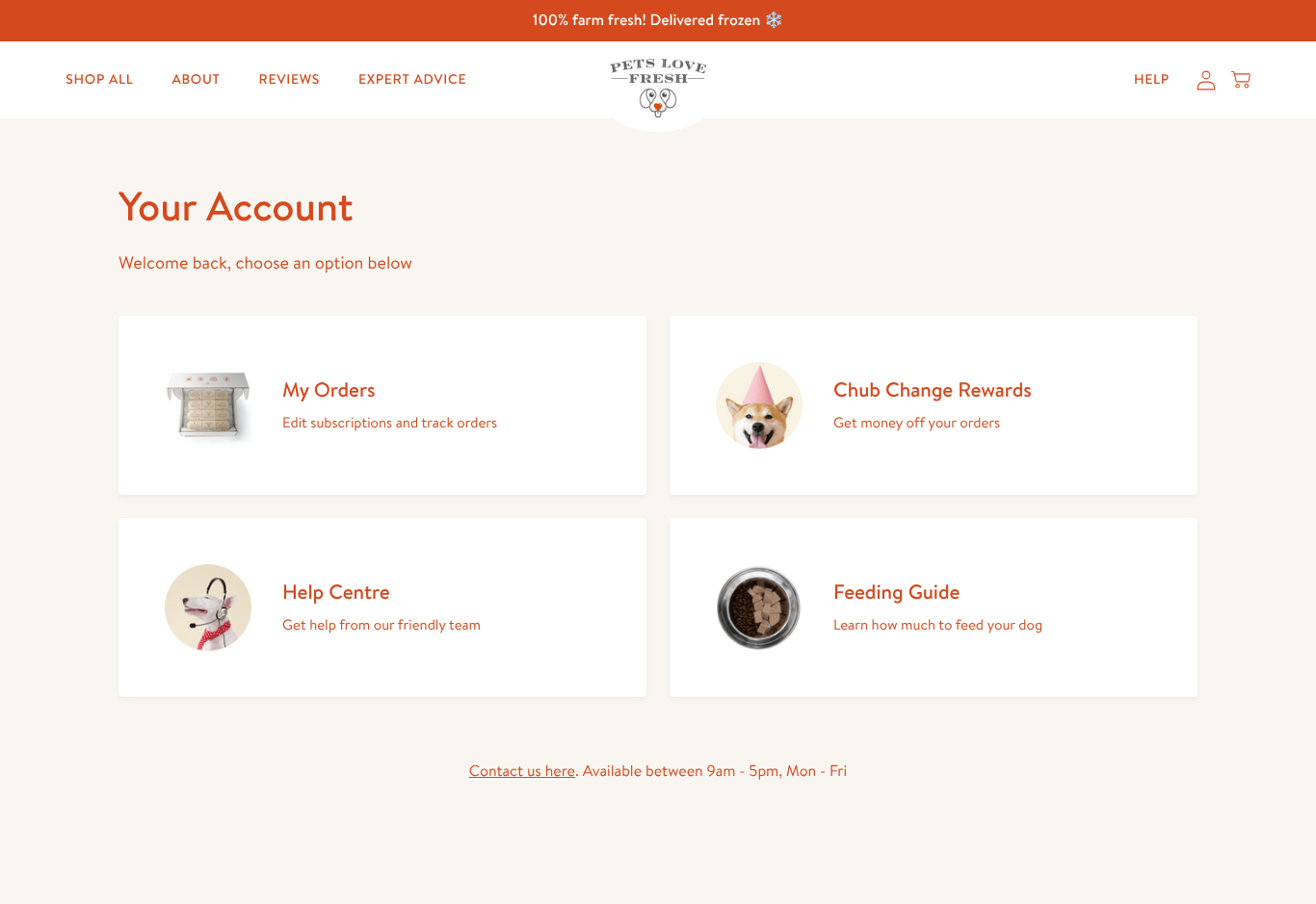 Image resolution: width=1316 pixels, height=904 pixels. Describe the element at coordinates (389, 422) in the screenshot. I see `p: Edit subscriptions and track orders` at that location.